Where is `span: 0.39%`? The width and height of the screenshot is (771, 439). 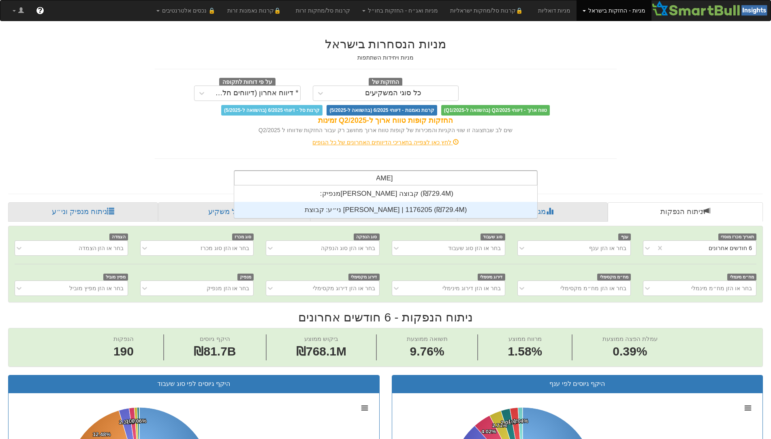
span: 0.39% is located at coordinates (630, 351).